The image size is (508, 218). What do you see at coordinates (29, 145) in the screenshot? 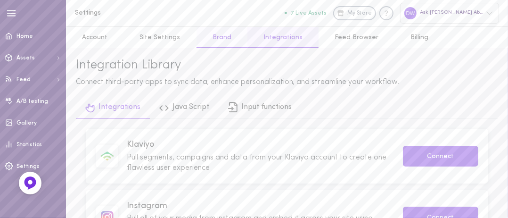
I see `span: Statistics` at bounding box center [29, 145].